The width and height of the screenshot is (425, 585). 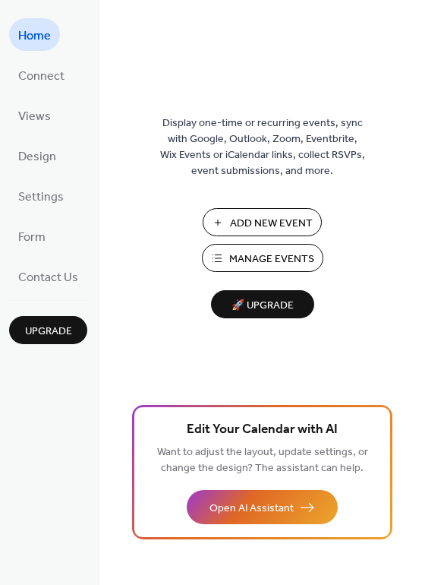 What do you see at coordinates (271, 223) in the screenshot?
I see `span: Add New Event` at bounding box center [271, 223].